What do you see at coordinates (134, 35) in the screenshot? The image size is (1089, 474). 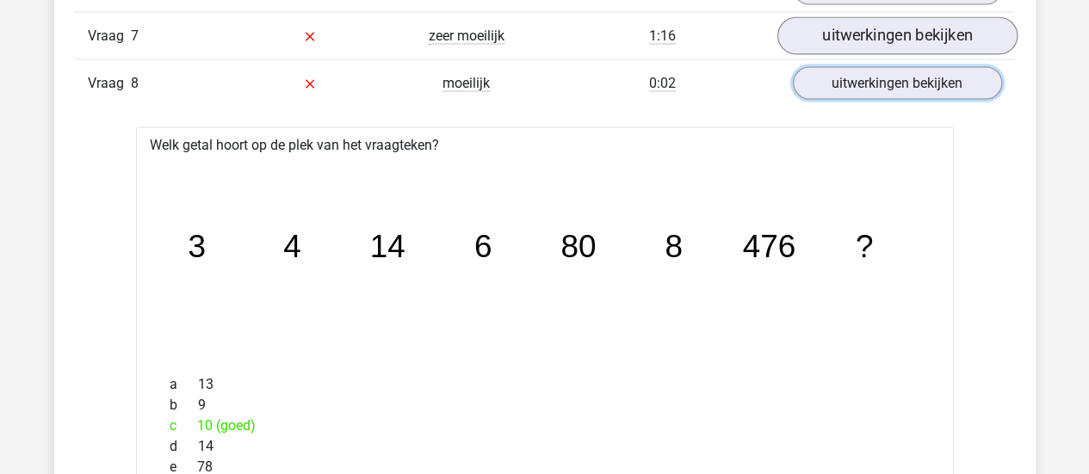 I see `span: 7` at bounding box center [134, 35].